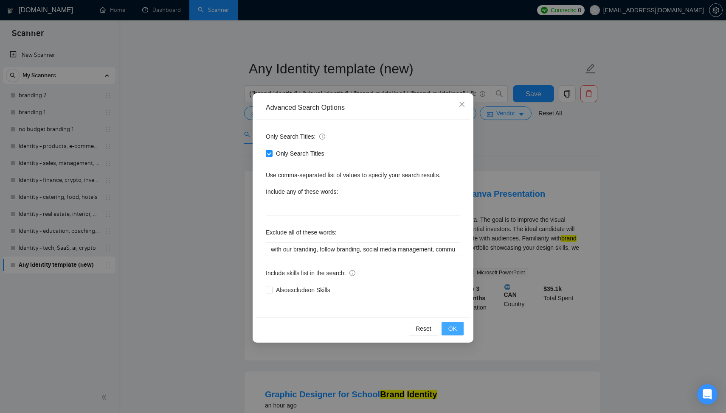  Describe the element at coordinates (462, 105) in the screenshot. I see `button: Close` at that location.